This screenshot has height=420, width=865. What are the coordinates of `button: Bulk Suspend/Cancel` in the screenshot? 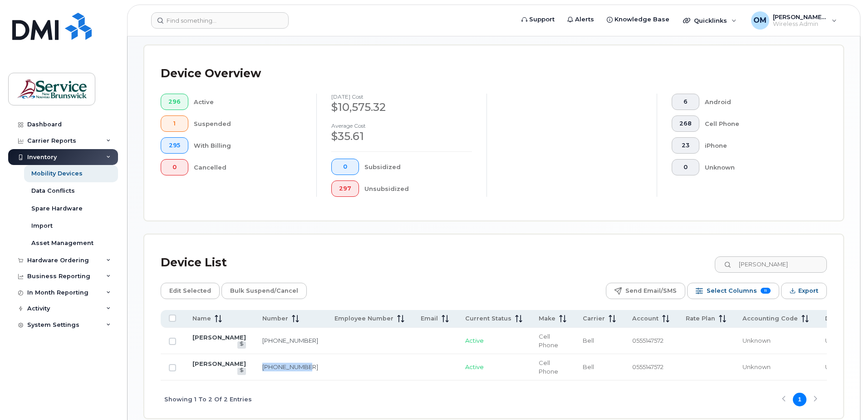 It's located at (264, 291).